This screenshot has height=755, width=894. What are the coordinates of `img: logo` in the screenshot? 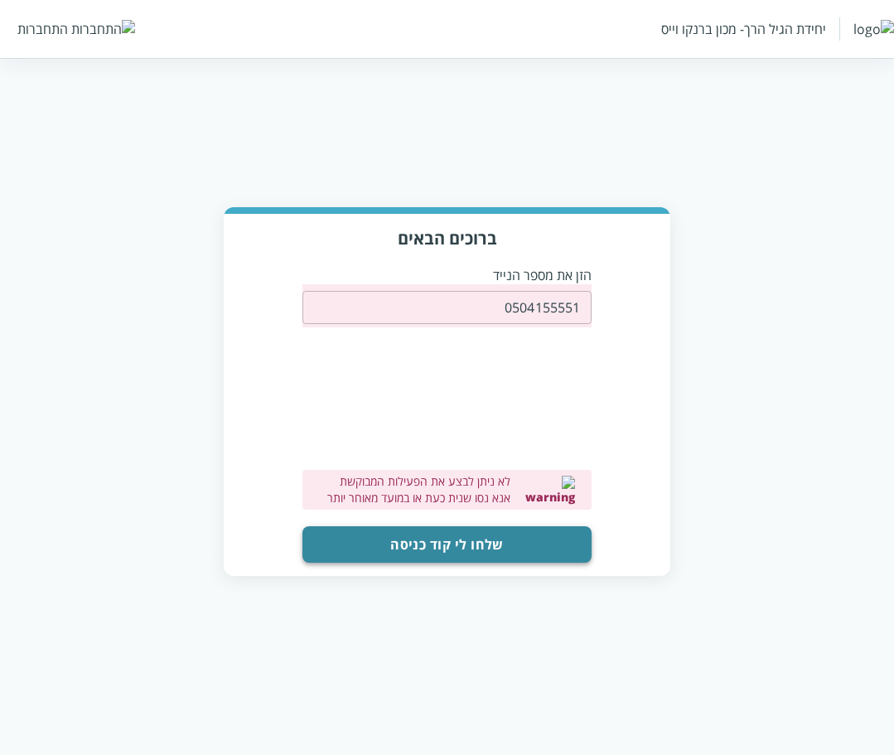 It's located at (874, 29).